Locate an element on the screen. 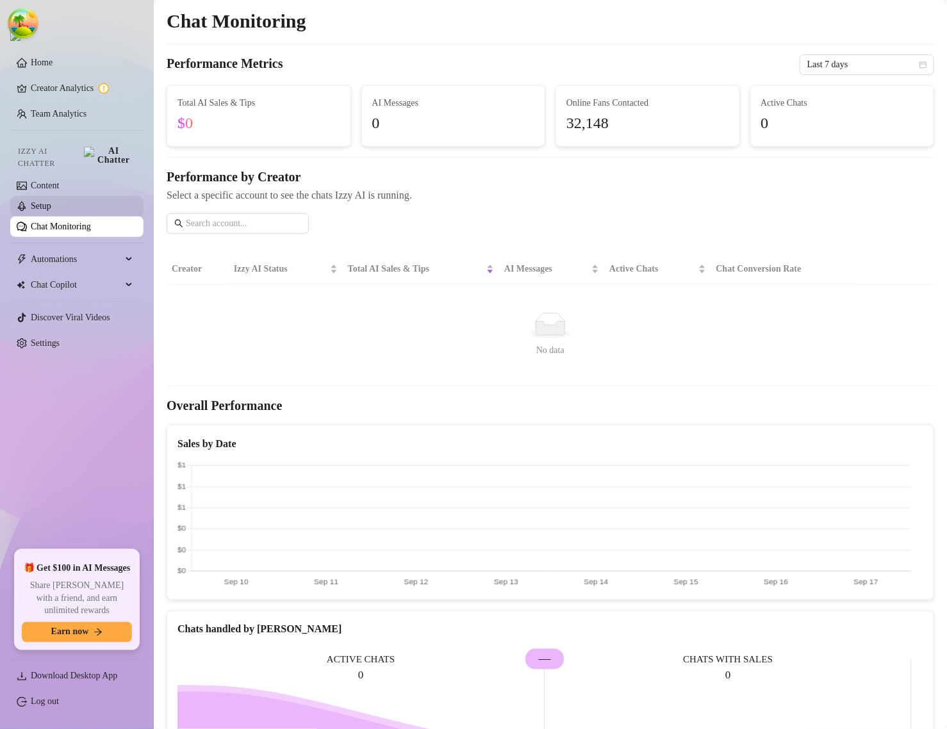  span: Select a specific account to see the chats Izzy AI is running. is located at coordinates (550, 195).